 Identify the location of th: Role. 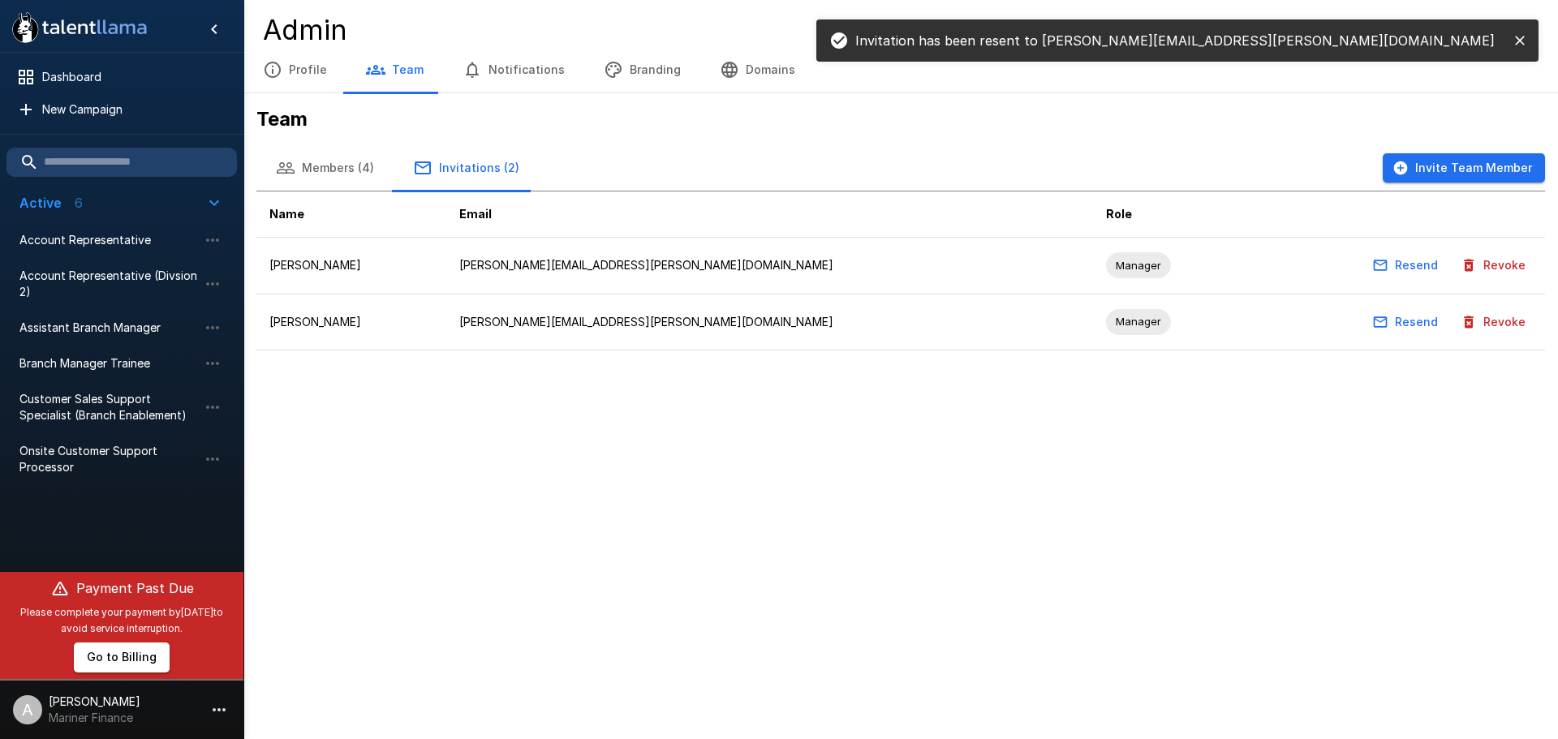
(1166, 214).